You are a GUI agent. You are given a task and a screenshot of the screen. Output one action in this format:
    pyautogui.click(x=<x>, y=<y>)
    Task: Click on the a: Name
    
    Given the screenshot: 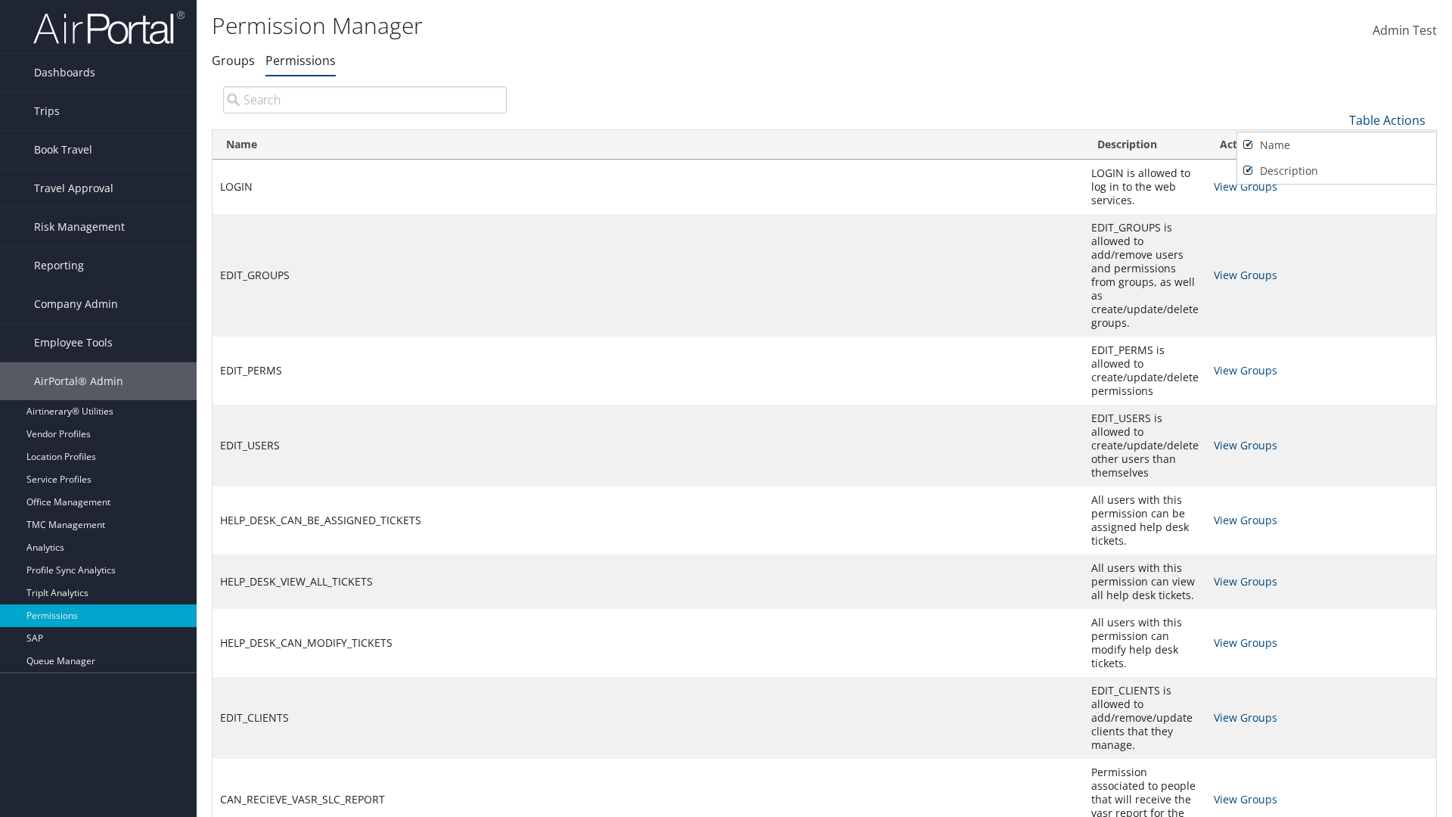 What is the action you would take?
    pyautogui.click(x=1336, y=145)
    